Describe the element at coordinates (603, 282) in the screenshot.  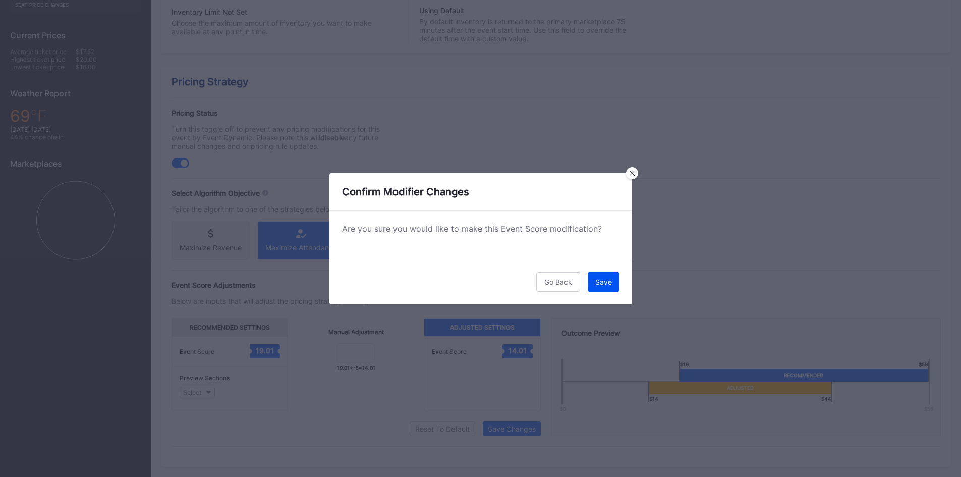
I see `div: Save` at that location.